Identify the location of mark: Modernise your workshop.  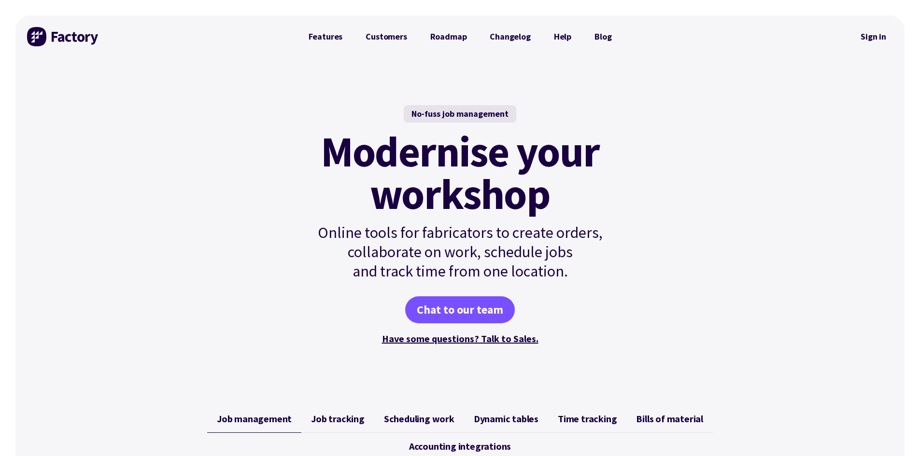
(460, 173).